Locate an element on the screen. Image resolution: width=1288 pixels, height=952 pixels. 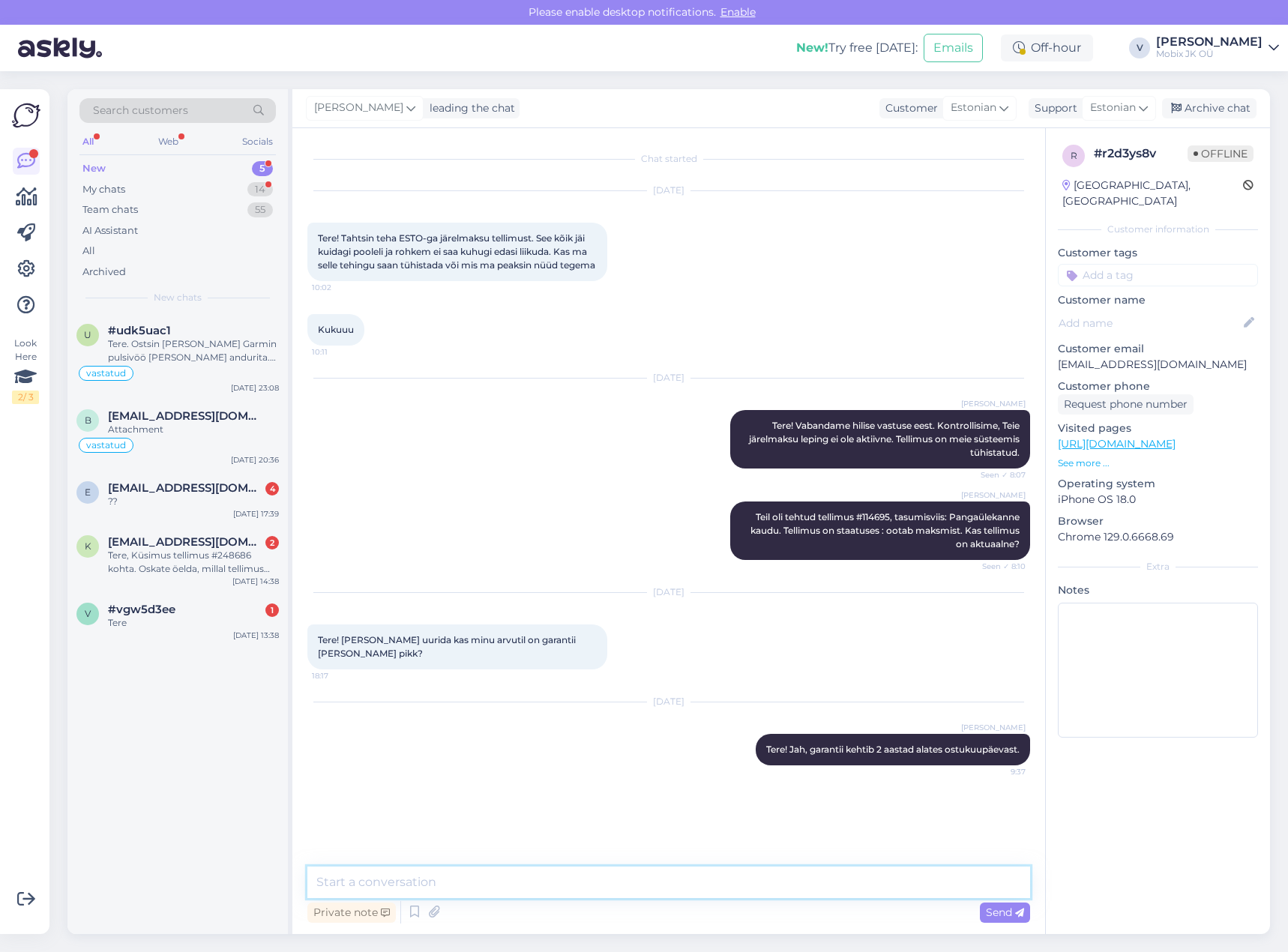
div: Chat started is located at coordinates (669, 159).